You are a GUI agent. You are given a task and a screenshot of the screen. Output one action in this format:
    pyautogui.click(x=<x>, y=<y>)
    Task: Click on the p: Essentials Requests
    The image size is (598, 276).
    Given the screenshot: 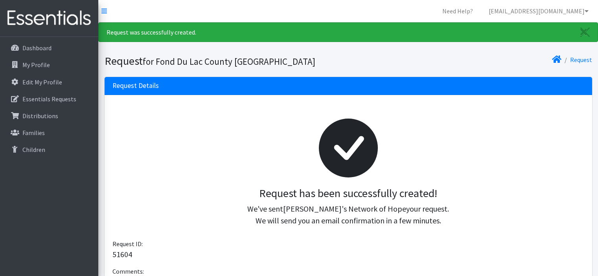 What is the action you would take?
    pyautogui.click(x=49, y=99)
    